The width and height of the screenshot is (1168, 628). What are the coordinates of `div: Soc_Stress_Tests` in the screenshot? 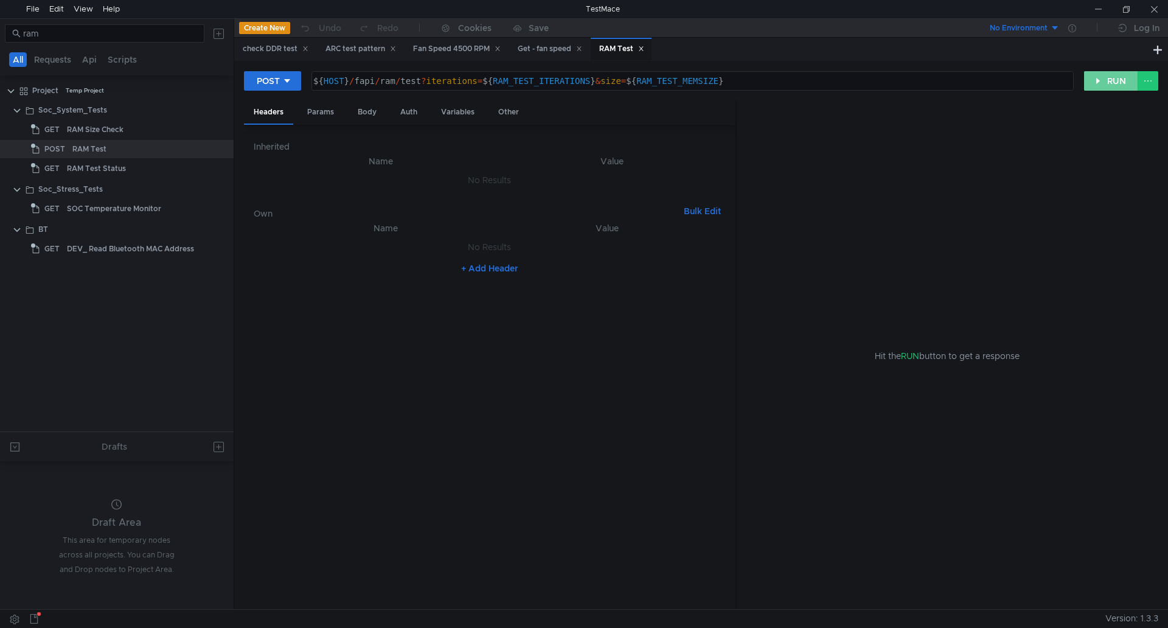 It's located at (71, 189).